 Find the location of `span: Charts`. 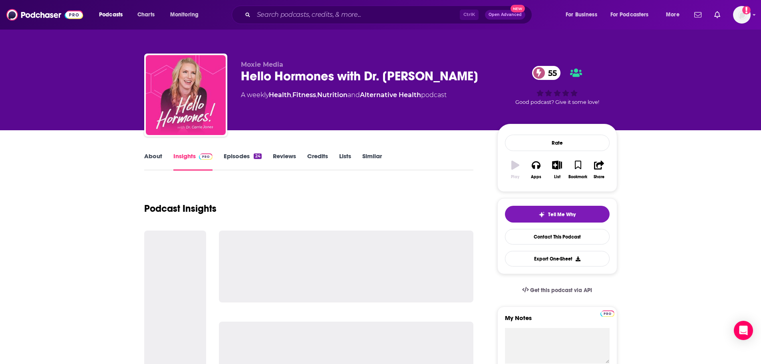

span: Charts is located at coordinates (146, 15).